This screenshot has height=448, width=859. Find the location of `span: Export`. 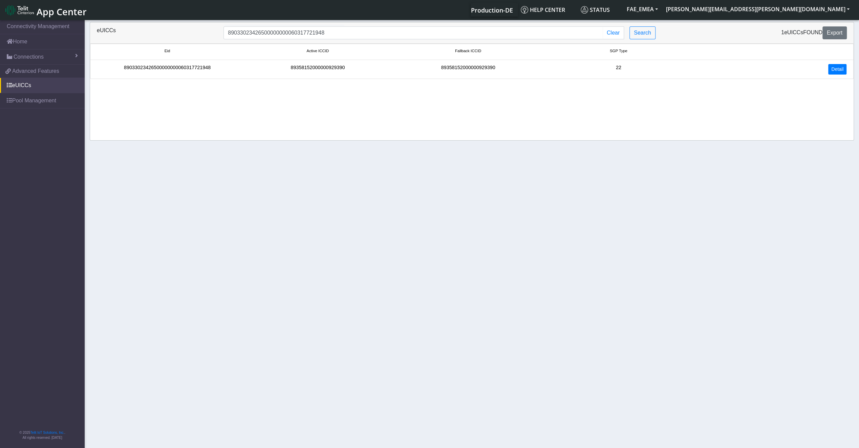

span: Export is located at coordinates (835, 33).